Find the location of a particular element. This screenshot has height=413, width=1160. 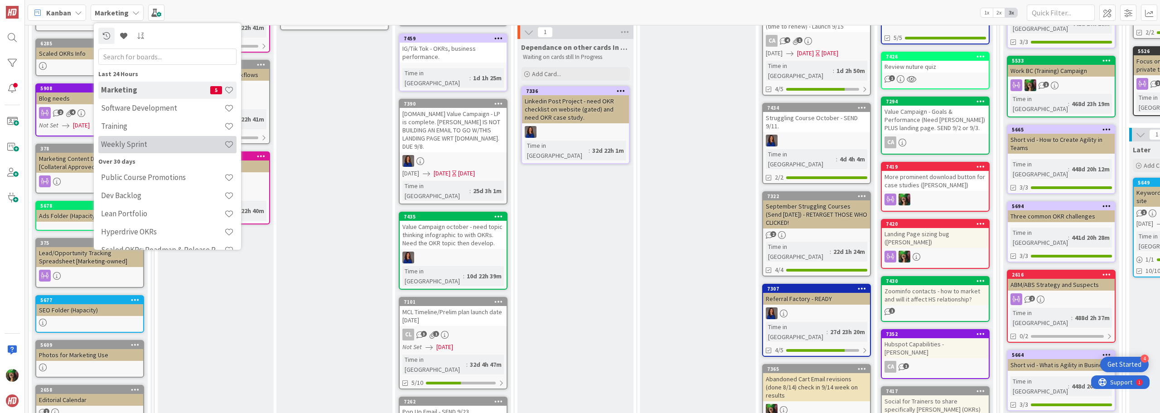

div: 5677SEO Folder (Hapacity) is located at coordinates (90, 306).